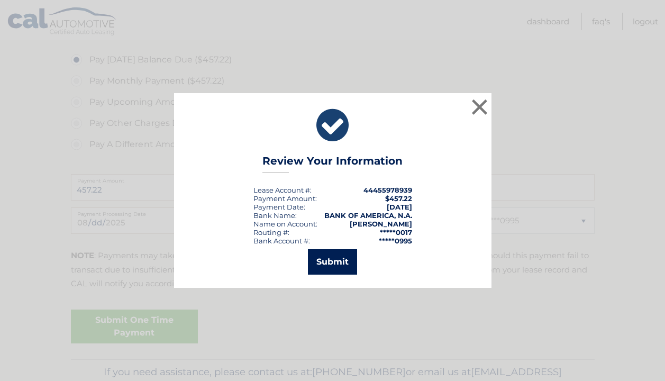  I want to click on div: Name on Account:, so click(285, 224).